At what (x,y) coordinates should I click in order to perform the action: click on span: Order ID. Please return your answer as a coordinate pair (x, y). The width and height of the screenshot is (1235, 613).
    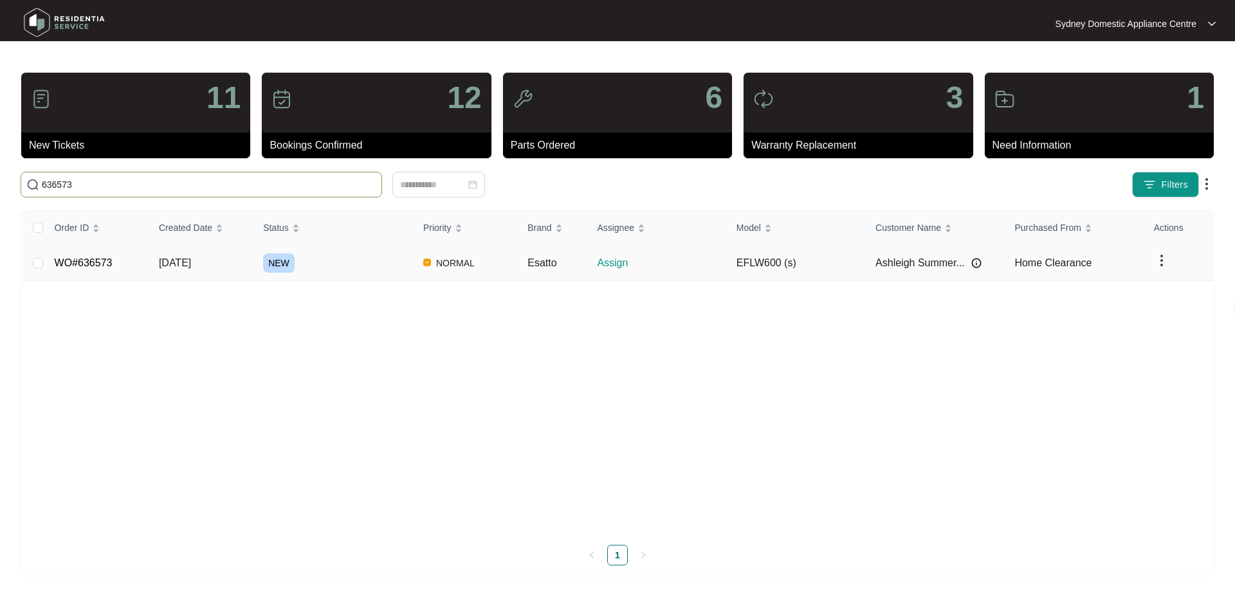
    Looking at the image, I should click on (72, 228).